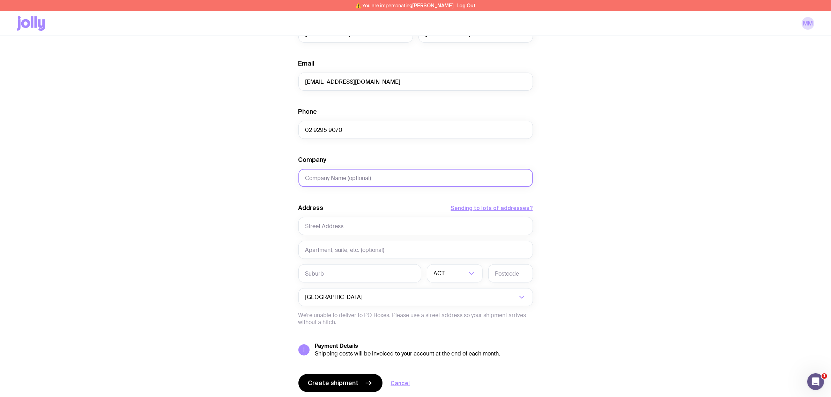 This screenshot has width=831, height=397. Describe the element at coordinates (440, 274) in the screenshot. I see `span: ACT` at that location.